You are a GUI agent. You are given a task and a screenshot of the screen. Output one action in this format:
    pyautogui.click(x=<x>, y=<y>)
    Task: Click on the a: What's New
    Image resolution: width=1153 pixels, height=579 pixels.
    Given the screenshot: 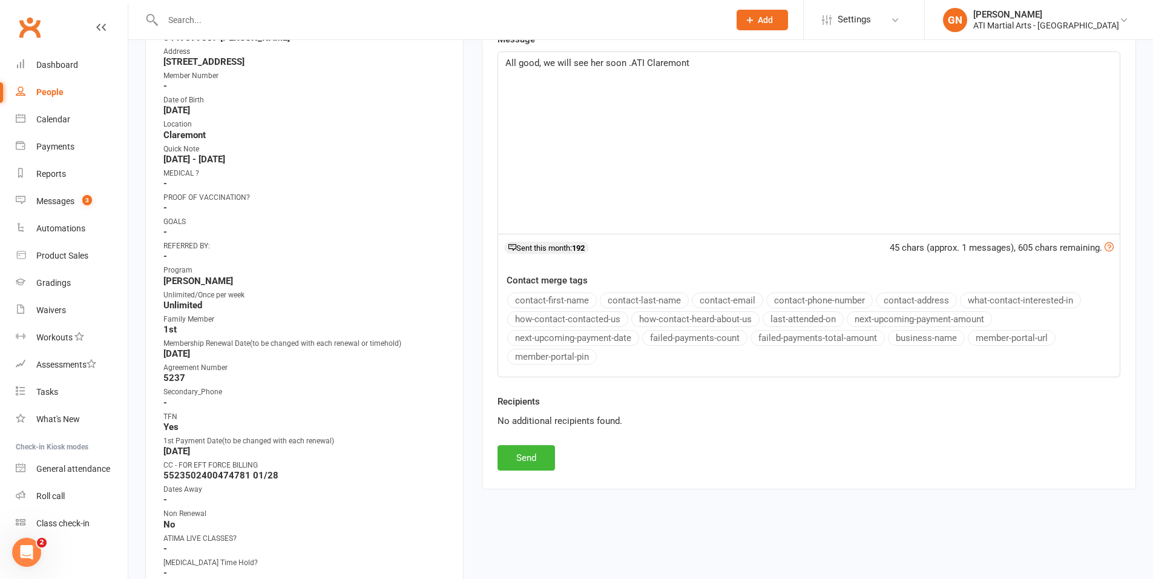 What is the action you would take?
    pyautogui.click(x=71, y=419)
    